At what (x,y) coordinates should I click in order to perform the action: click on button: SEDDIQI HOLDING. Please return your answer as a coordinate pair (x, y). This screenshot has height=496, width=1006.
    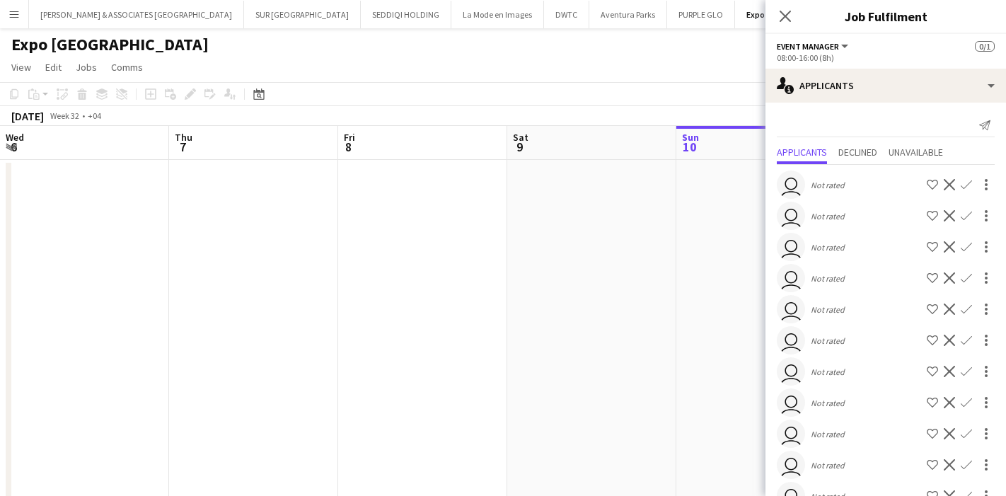
    Looking at the image, I should click on (406, 14).